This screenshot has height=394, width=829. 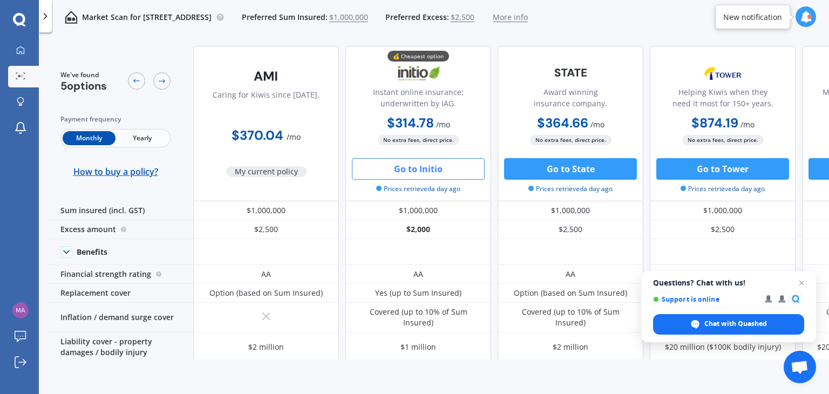 I want to click on img: AMI-text-1.webp, so click(x=266, y=76).